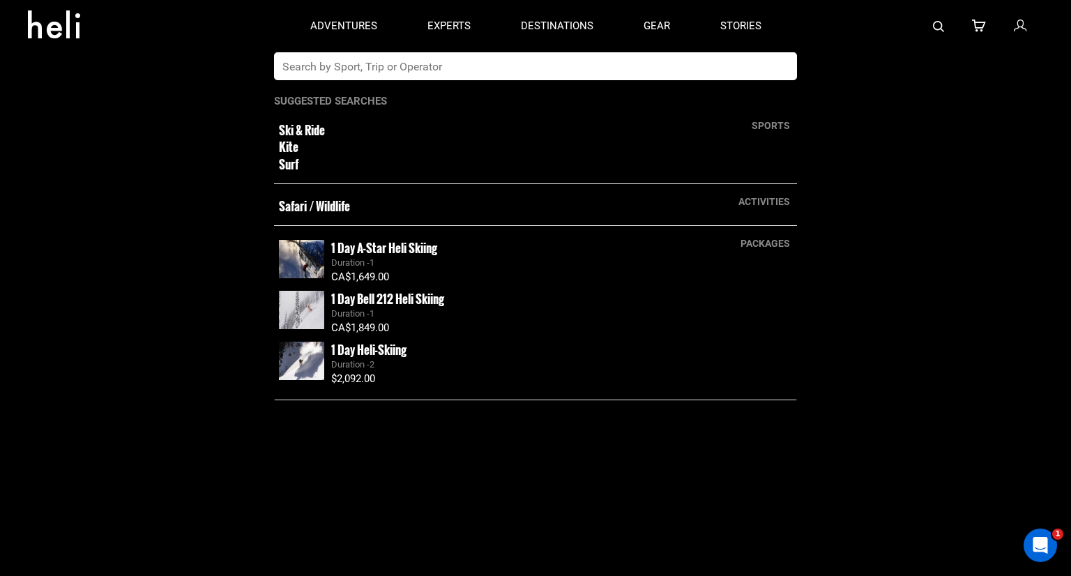 This screenshot has height=576, width=1071. What do you see at coordinates (484, 147) in the screenshot?
I see `small: Kite` at bounding box center [484, 147].